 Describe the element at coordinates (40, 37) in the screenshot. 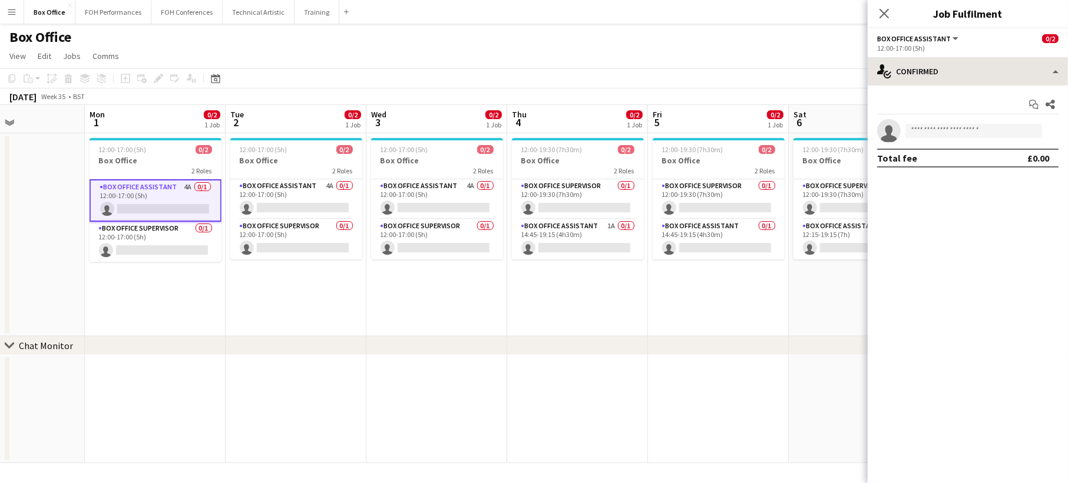

I see `h1: Box Office` at that location.